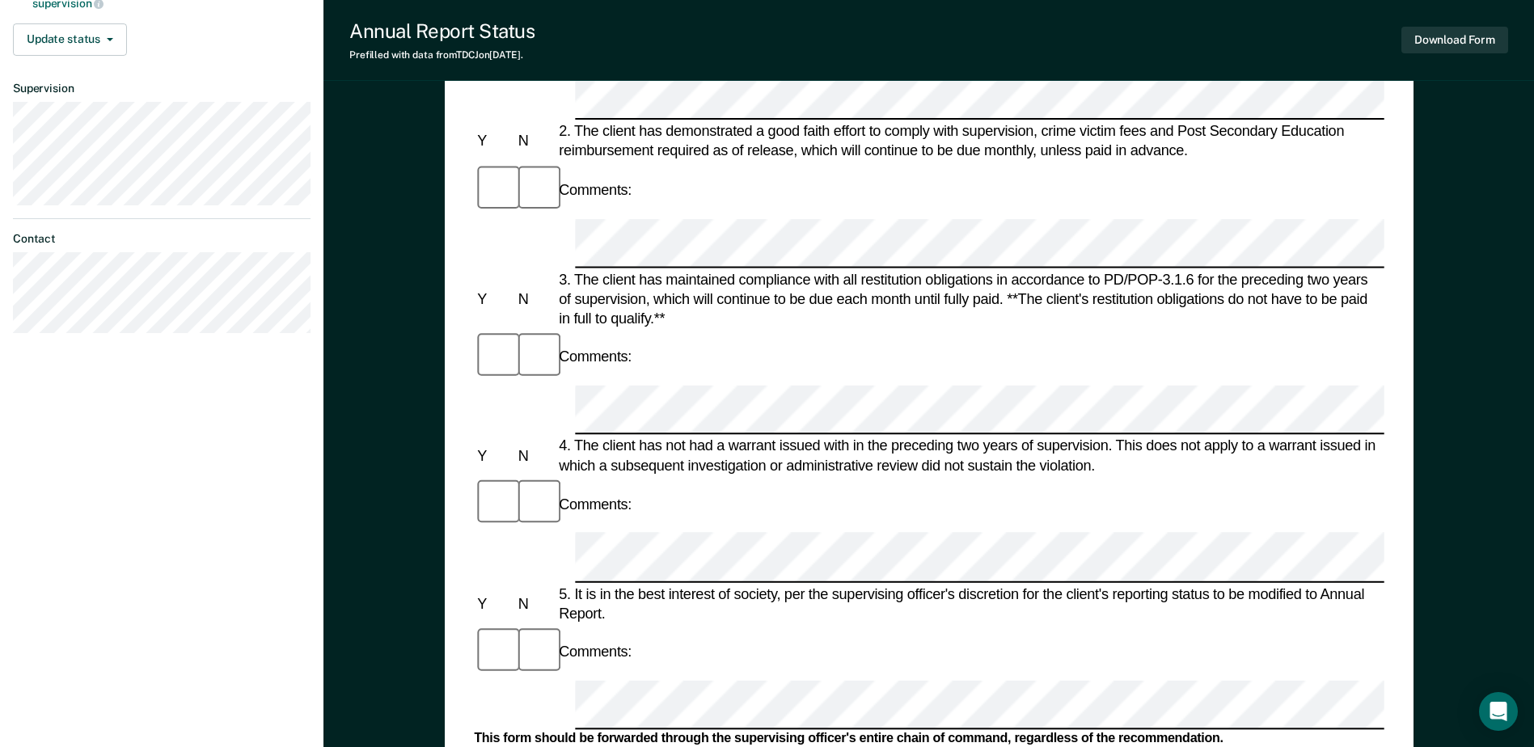 This screenshot has width=1534, height=747. I want to click on div: 3. The client has maintained compliance with all restitution obligations in accordance to PD/POP-..., so click(970, 298).